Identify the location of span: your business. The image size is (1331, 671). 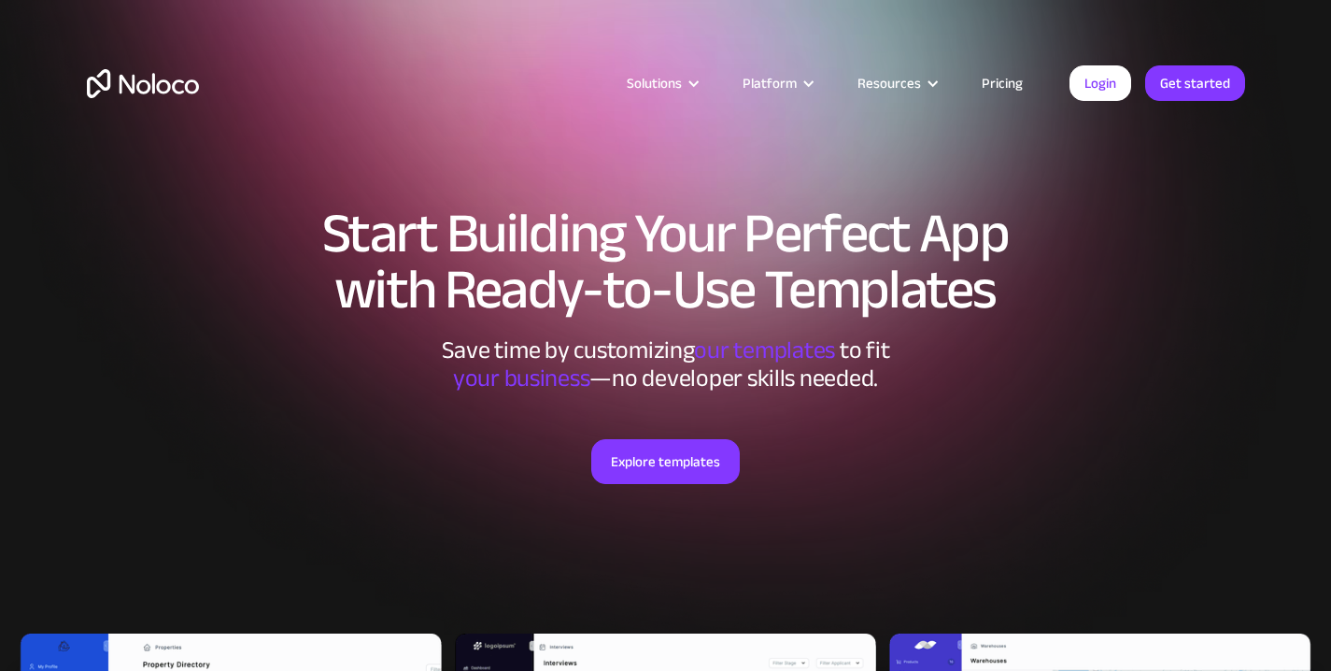
(521, 377).